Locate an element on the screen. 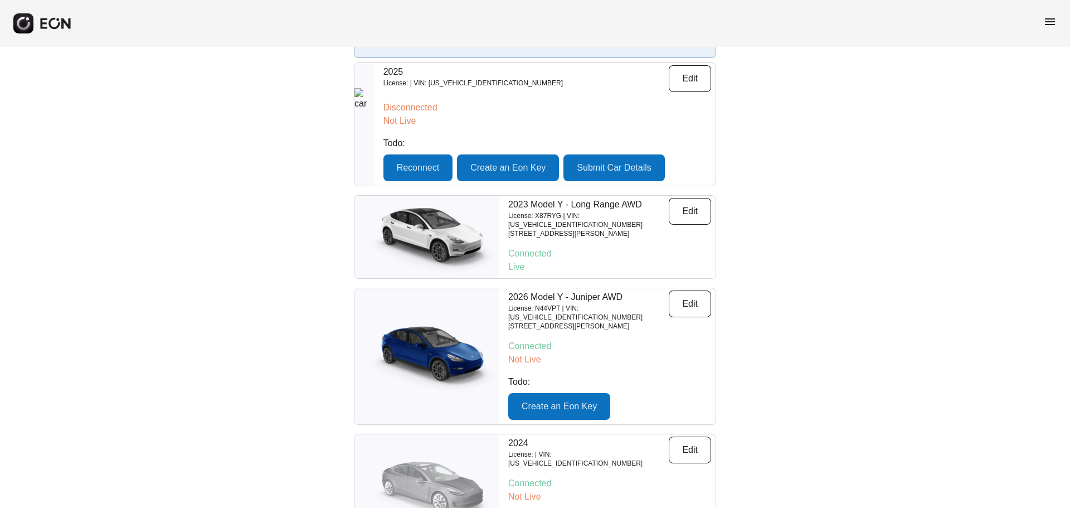 The height and width of the screenshot is (508, 1070). p: 2026 Model Y - Juniper AWD is located at coordinates (588, 297).